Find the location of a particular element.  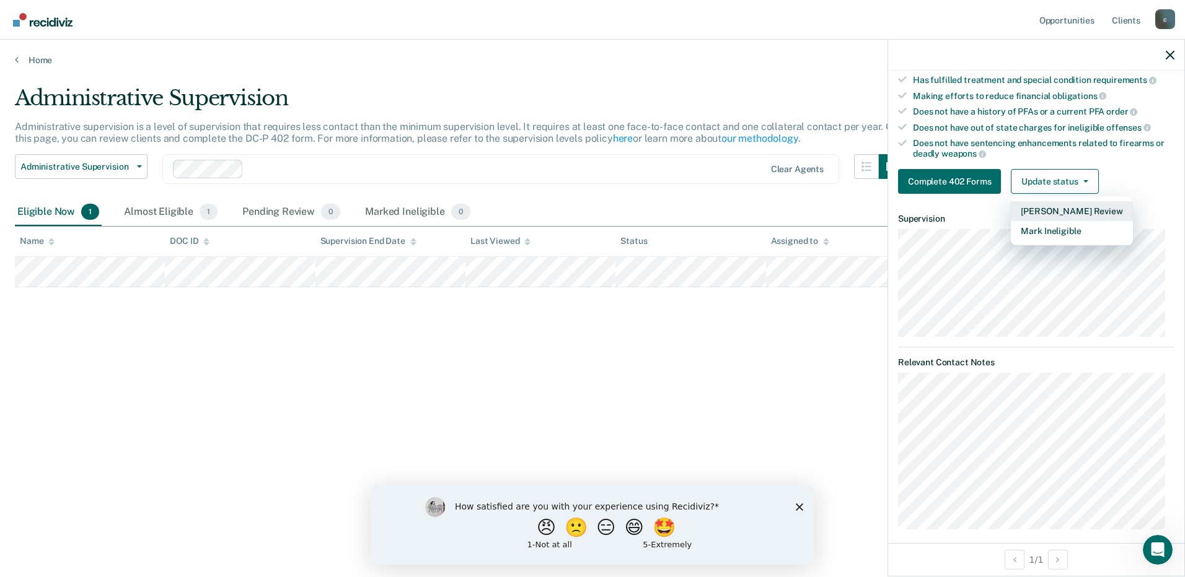

div: Does not have out of state charges for ineligible is located at coordinates (1043, 128).